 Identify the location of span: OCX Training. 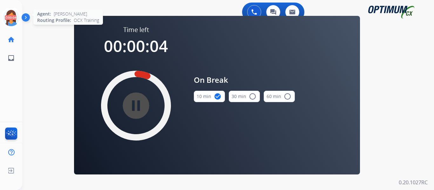
(86, 20).